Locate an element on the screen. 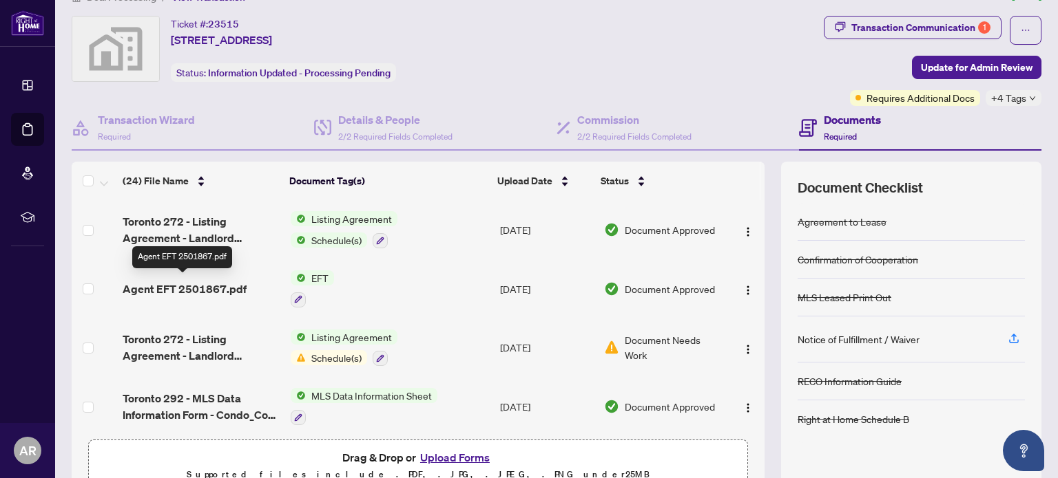  th: Document Tag(s) is located at coordinates (388, 181).